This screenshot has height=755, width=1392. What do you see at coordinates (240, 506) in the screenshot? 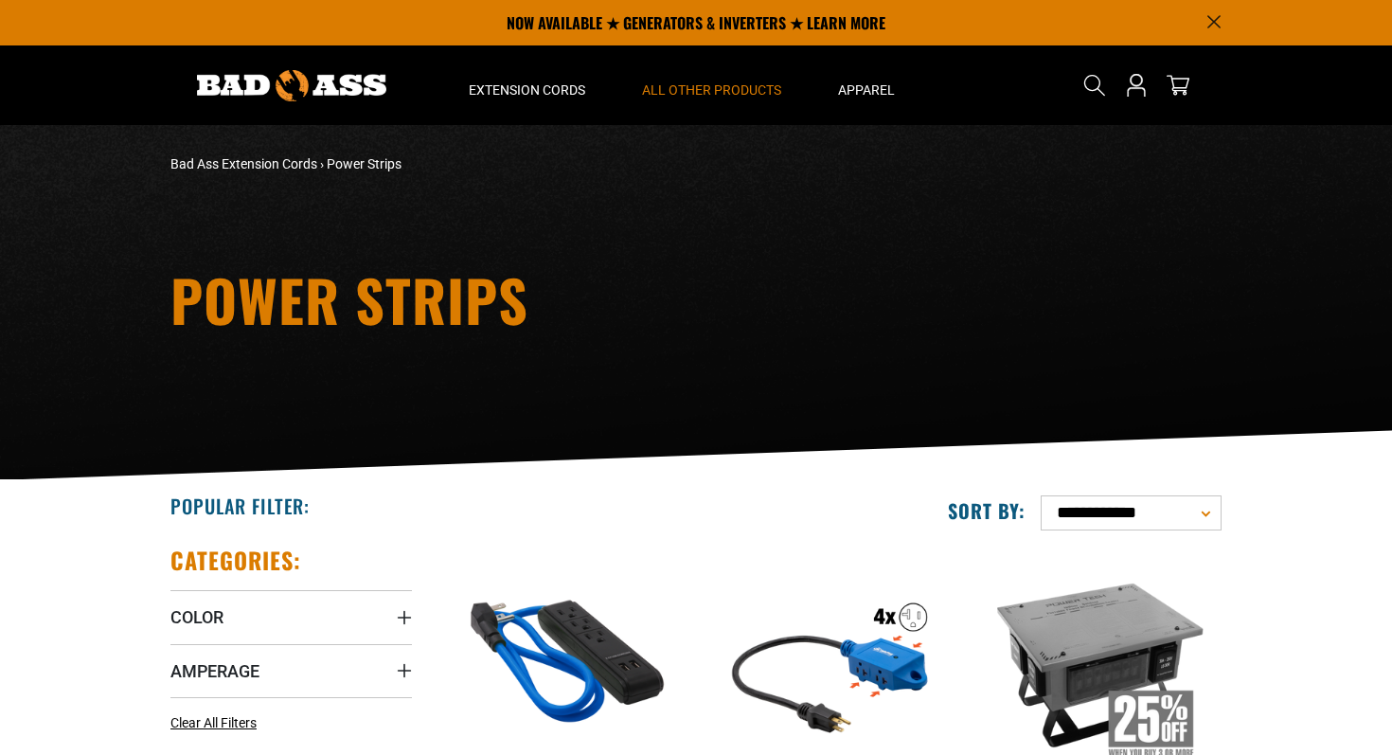
I see `h2: Popular Filter:` at bounding box center [240, 506].